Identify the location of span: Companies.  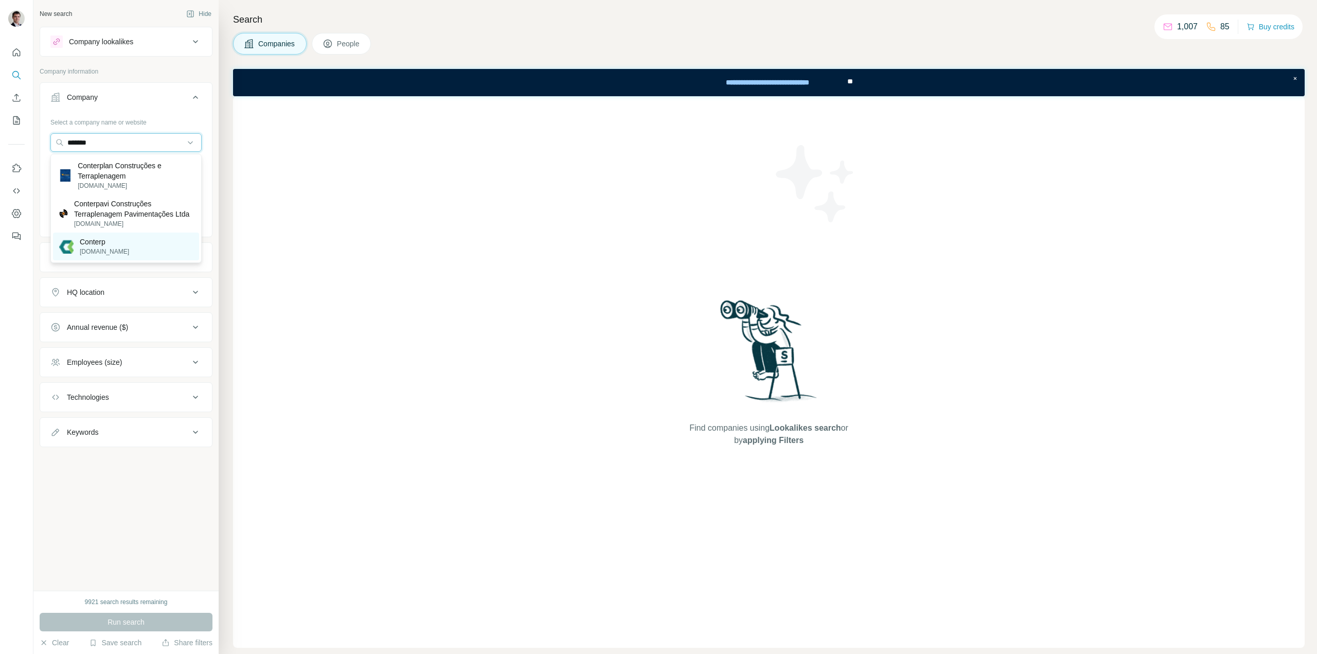
(277, 44).